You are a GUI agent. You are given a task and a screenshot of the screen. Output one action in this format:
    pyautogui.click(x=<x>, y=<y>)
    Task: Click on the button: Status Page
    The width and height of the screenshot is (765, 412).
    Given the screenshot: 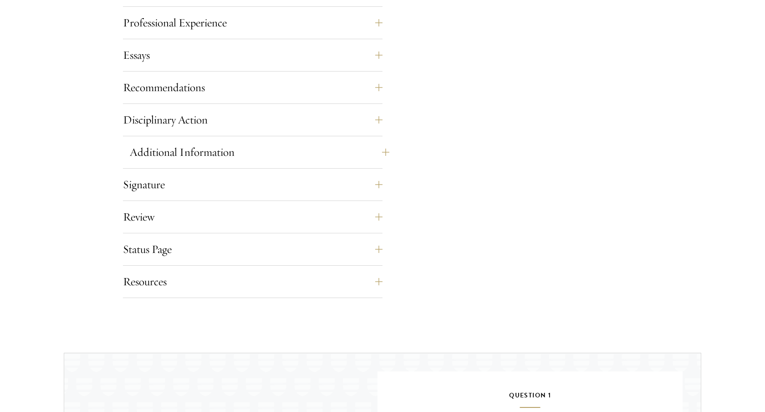 What is the action you would take?
    pyautogui.click(x=253, y=249)
    